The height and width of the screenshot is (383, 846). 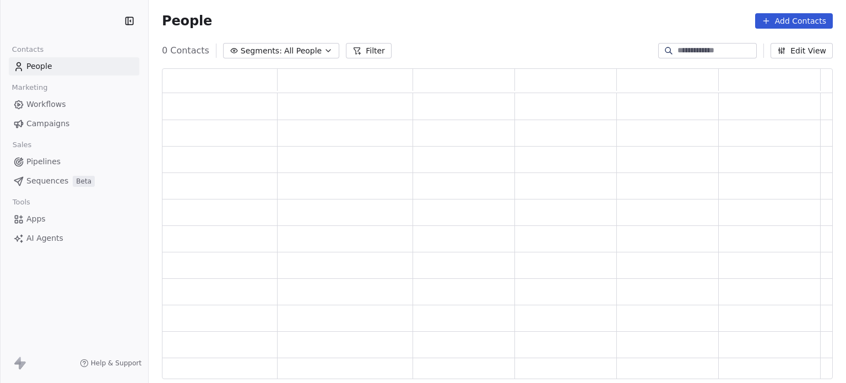 I want to click on span: Campaigns, so click(x=48, y=123).